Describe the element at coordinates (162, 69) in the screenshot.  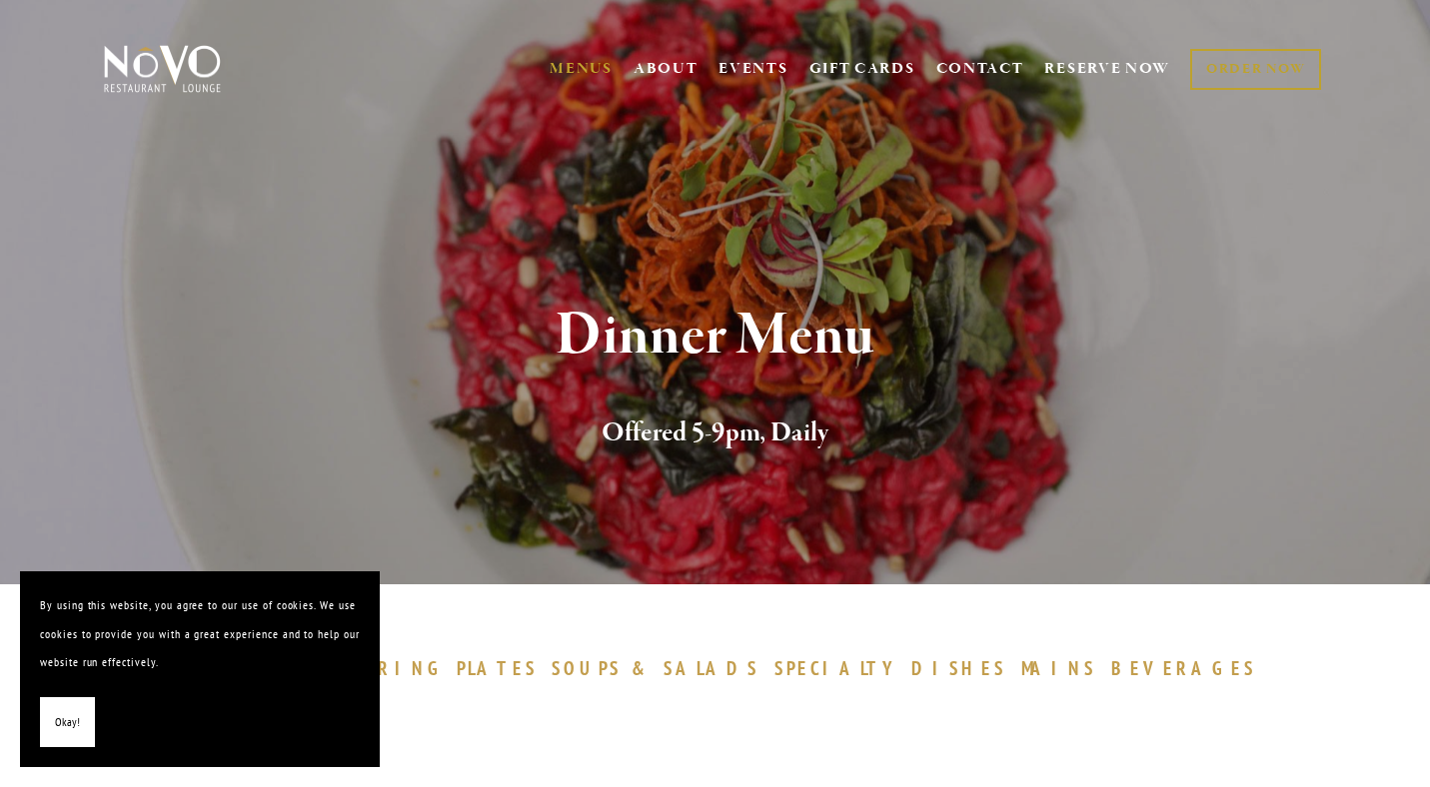
I see `img: Novo Restaurant &amp; Lounge` at that location.